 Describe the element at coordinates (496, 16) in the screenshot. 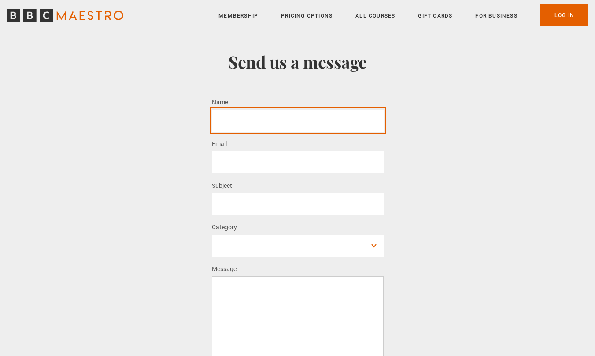

I see `a: For business` at that location.